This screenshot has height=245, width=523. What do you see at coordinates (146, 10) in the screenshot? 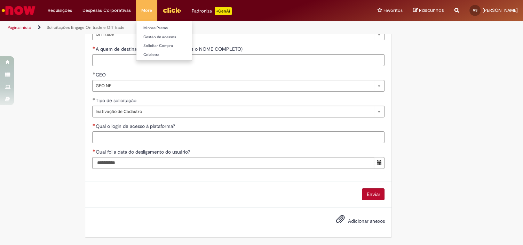
I see `span: More` at bounding box center [146, 10].